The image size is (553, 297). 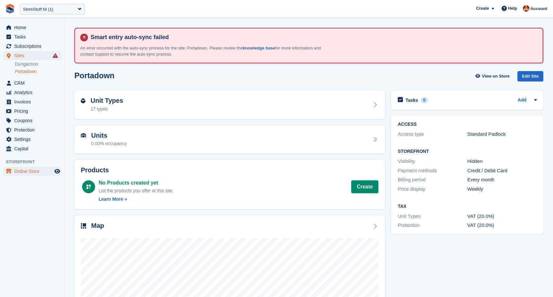 What do you see at coordinates (109, 135) in the screenshot?
I see `h2: Units` at bounding box center [109, 135].